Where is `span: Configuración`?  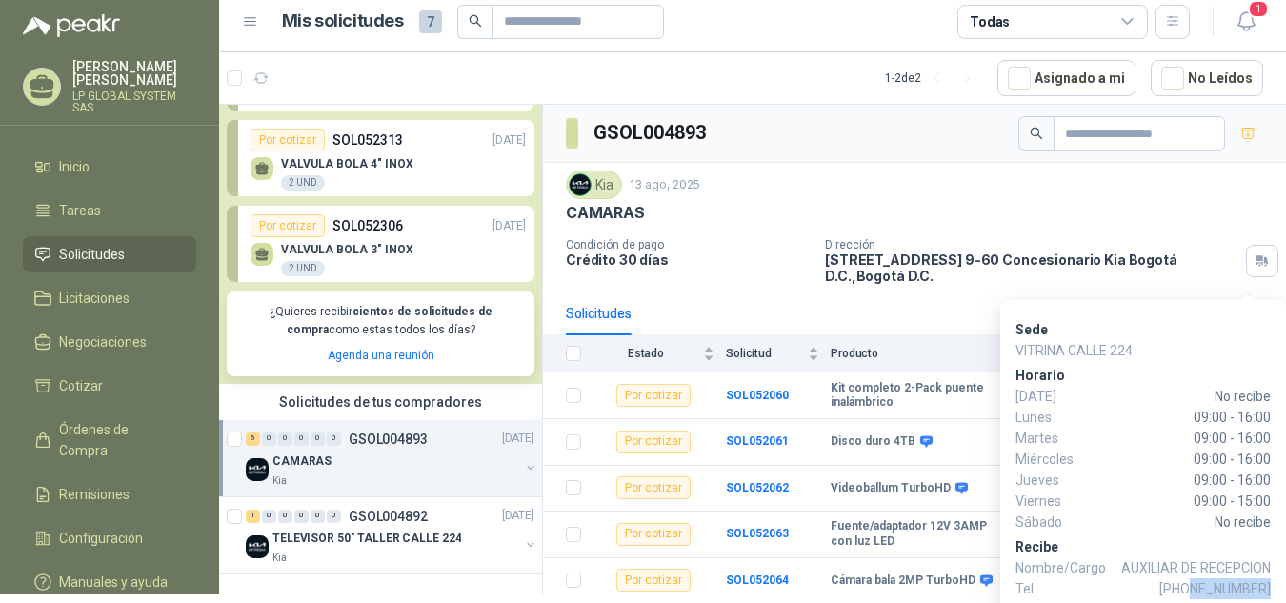
span: Configuración is located at coordinates (101, 538).